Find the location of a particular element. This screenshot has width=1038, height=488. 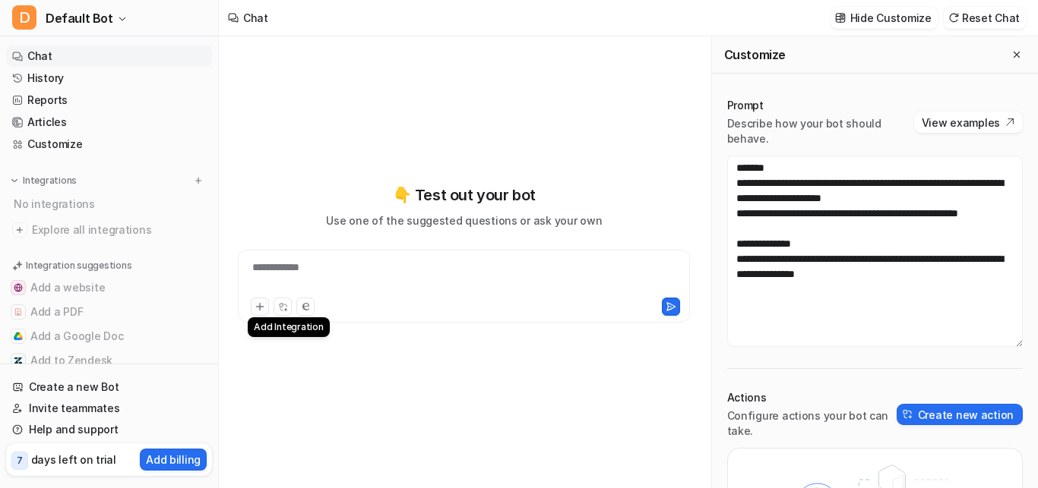

img: expand menu is located at coordinates (14, 181).